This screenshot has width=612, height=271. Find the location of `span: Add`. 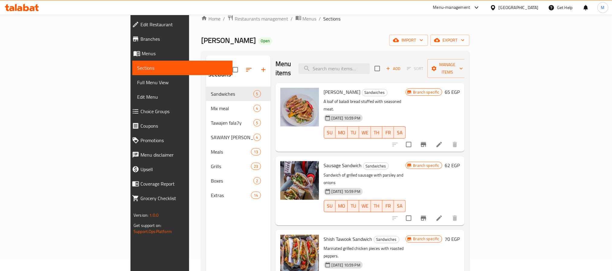

span: Add is located at coordinates (393, 69).